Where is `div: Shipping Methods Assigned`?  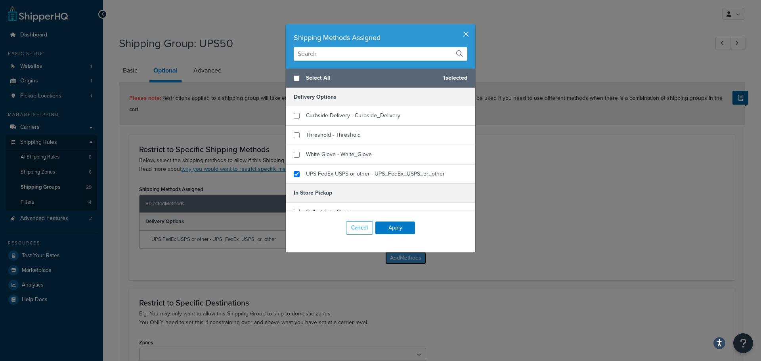
div: Shipping Methods Assigned is located at coordinates (380, 38).